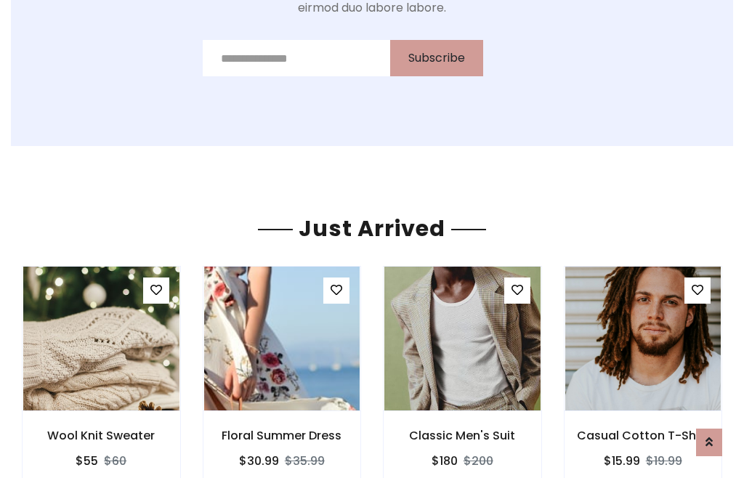  Describe the element at coordinates (622, 460) in the screenshot. I see `h6: $15.99` at that location.